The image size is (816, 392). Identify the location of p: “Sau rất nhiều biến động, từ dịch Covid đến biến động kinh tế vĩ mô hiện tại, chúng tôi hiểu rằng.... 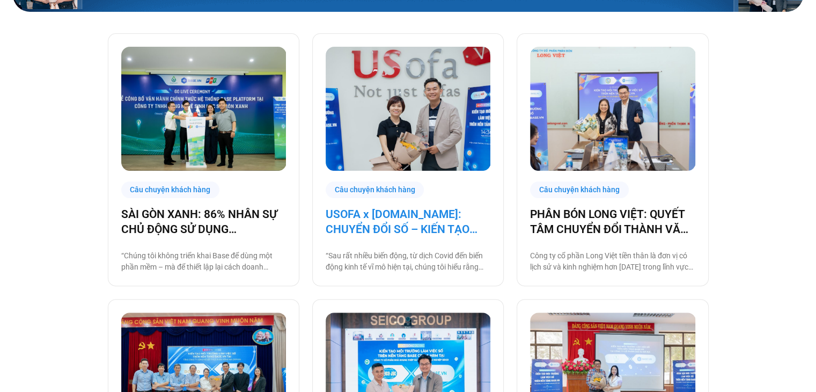
(408, 261).